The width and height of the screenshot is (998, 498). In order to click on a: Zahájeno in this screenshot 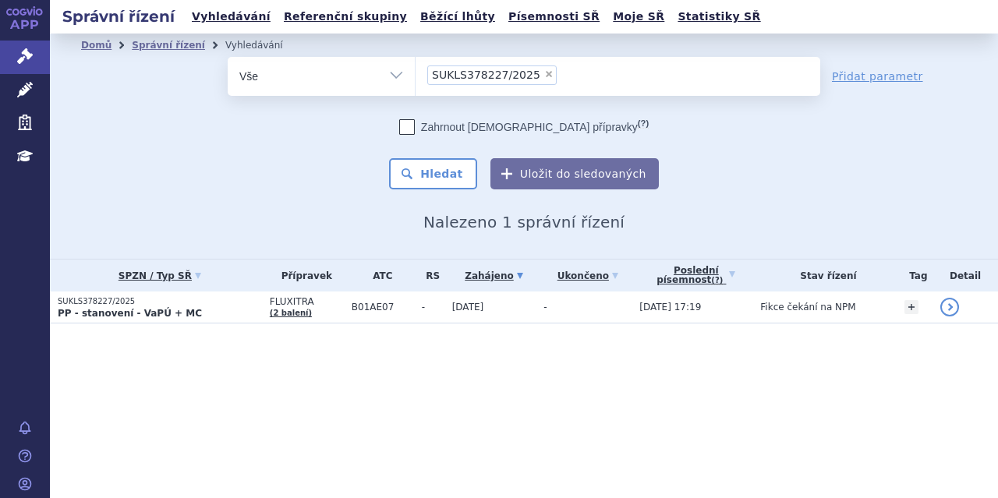, I will do `click(494, 276)`.